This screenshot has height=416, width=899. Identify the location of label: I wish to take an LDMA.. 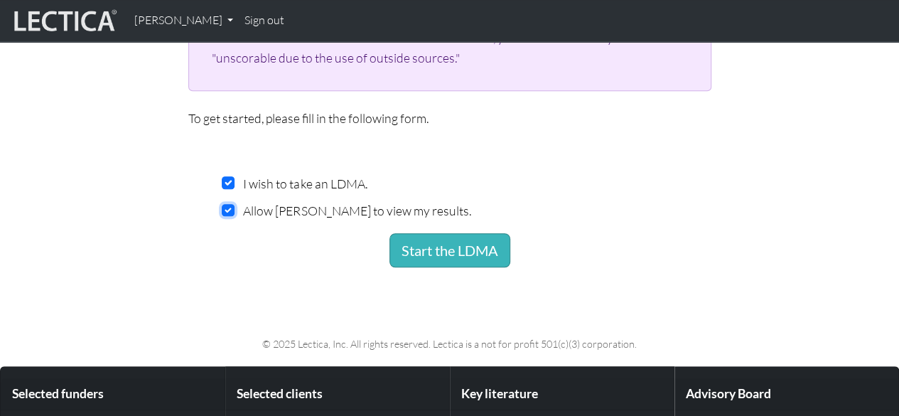
(305, 183).